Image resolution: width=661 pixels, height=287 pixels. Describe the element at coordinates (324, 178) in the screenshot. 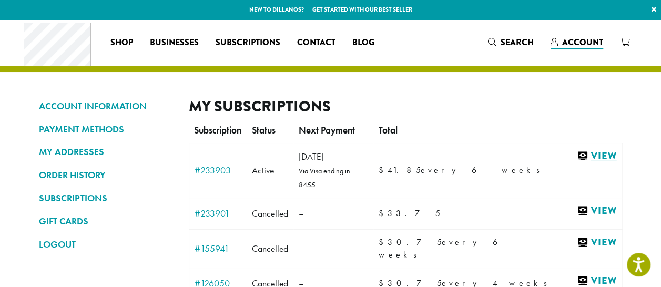

I see `small: Via Visa ending in 8455` at that location.